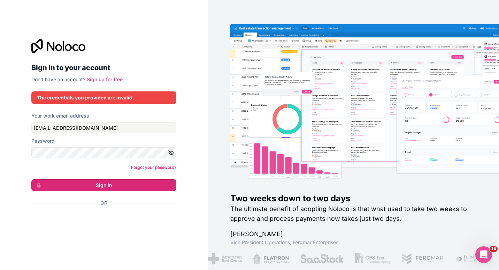 The image size is (499, 270). Describe the element at coordinates (104, 203) in the screenshot. I see `span: Or` at that location.